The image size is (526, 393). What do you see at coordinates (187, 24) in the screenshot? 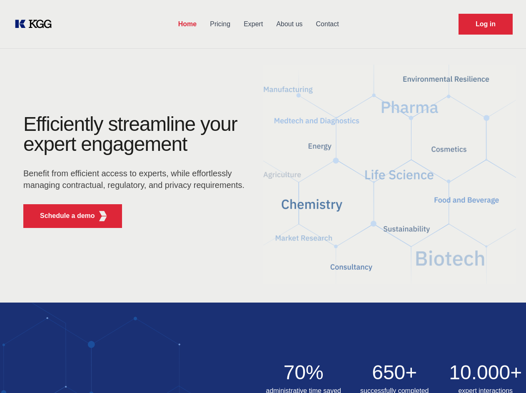
I see `a: Home` at bounding box center [187, 24].